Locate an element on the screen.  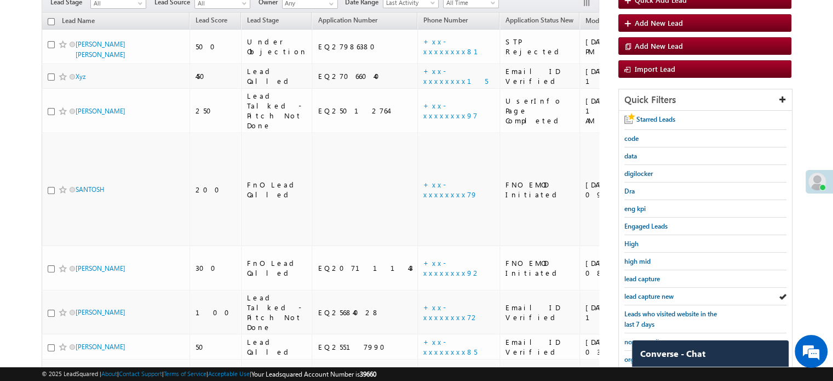
a: Xyz is located at coordinates (81, 76).